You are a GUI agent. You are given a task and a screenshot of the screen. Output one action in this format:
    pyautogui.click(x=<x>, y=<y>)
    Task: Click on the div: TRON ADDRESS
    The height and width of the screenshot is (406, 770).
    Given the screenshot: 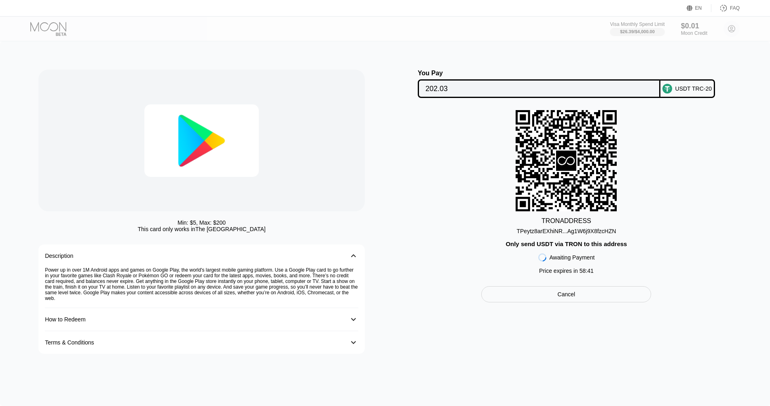 What is the action you would take?
    pyautogui.click(x=566, y=221)
    